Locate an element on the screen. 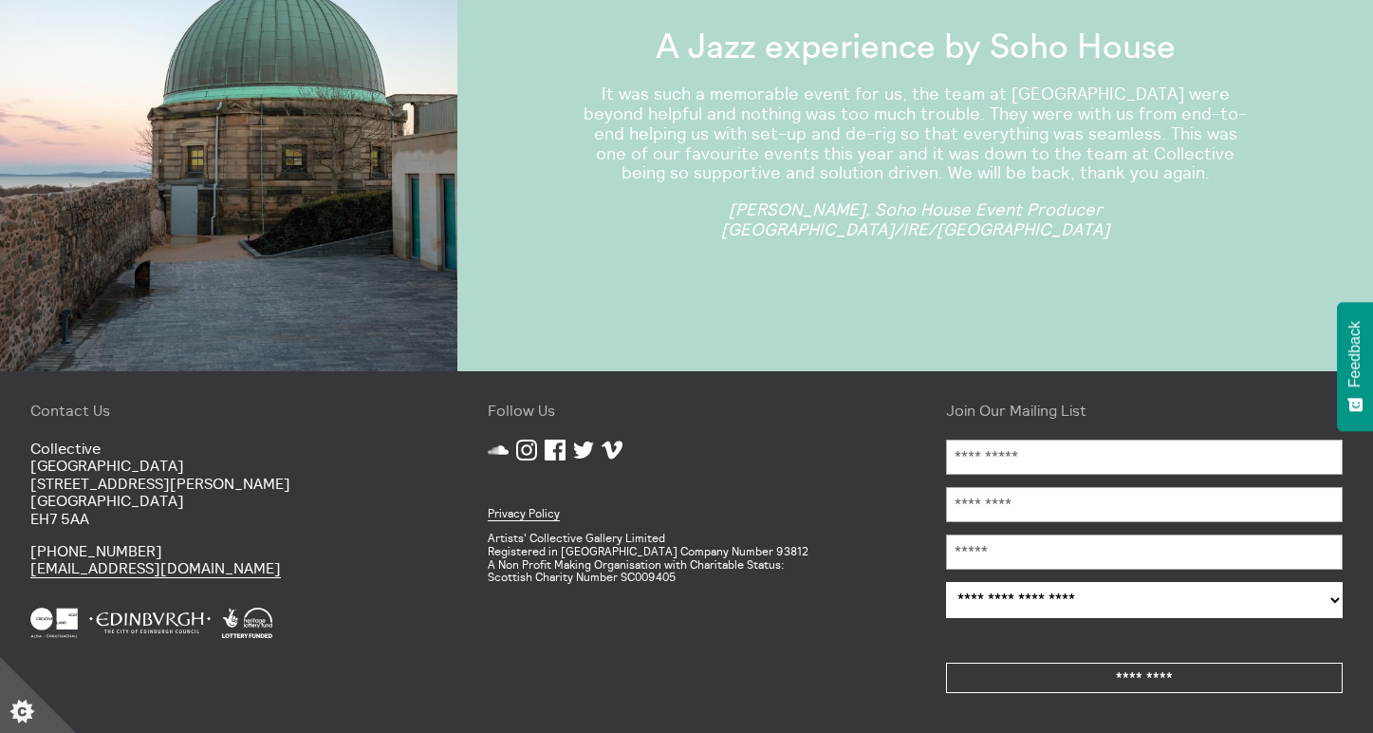  button: Feedback - Show survey is located at coordinates (1355, 366).